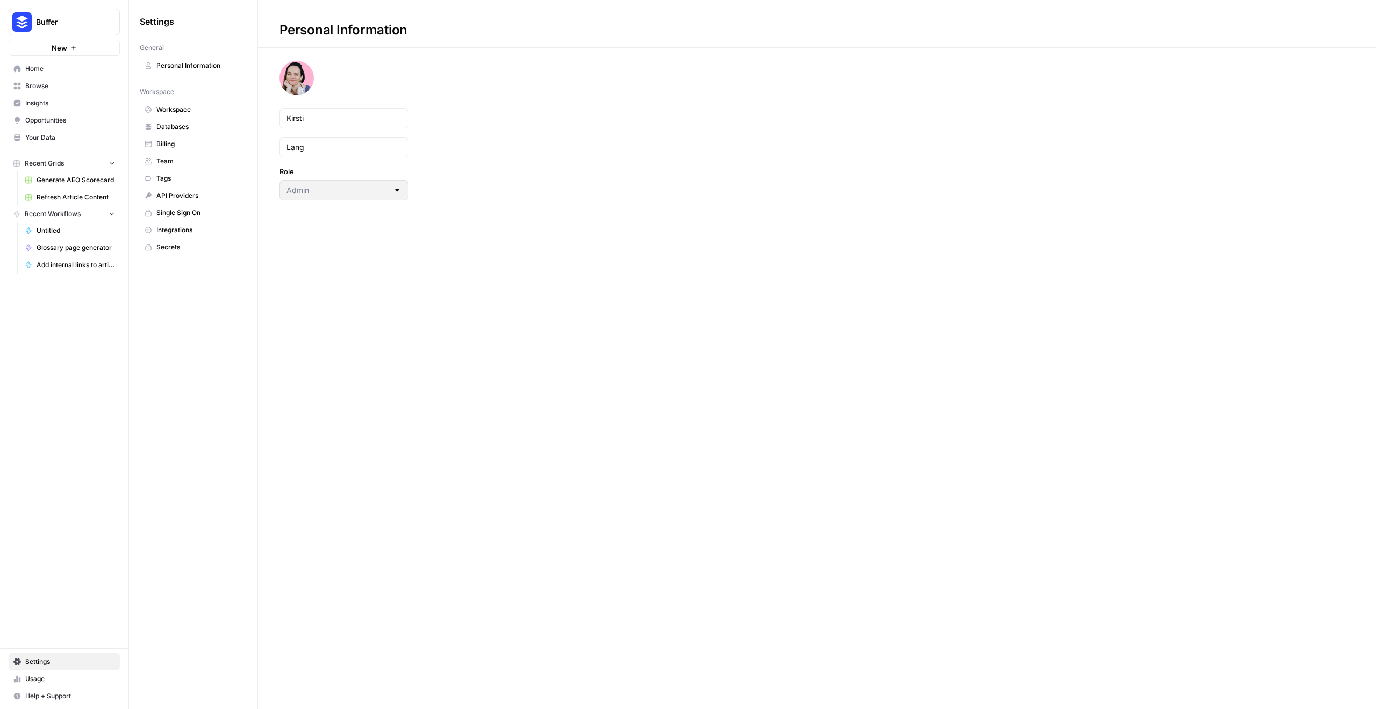 The image size is (1376, 709). Describe the element at coordinates (193, 161) in the screenshot. I see `a: Team` at that location.